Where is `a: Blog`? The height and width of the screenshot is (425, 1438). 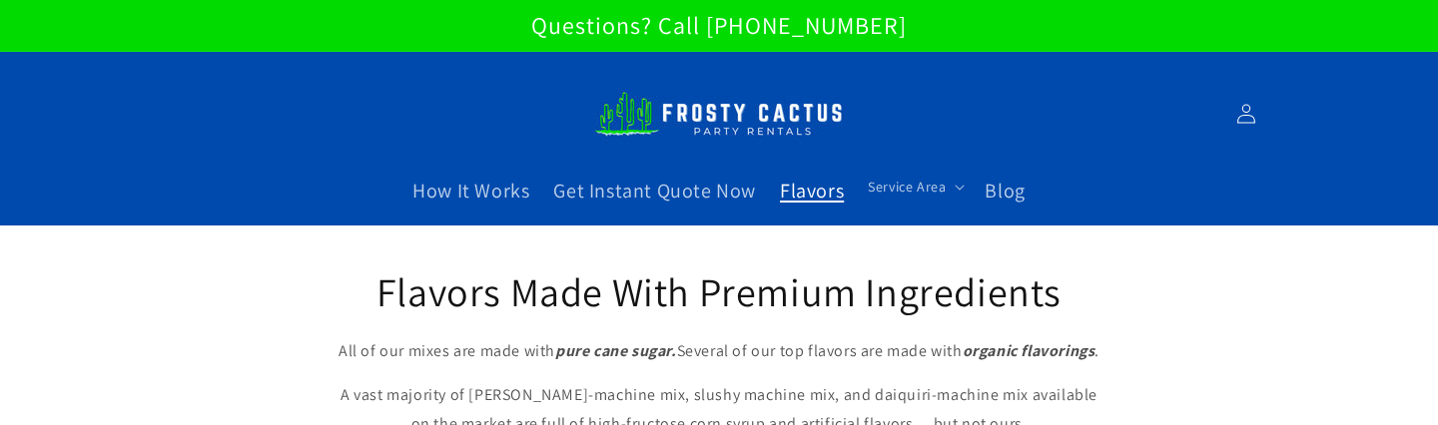
a: Blog is located at coordinates (1004, 191).